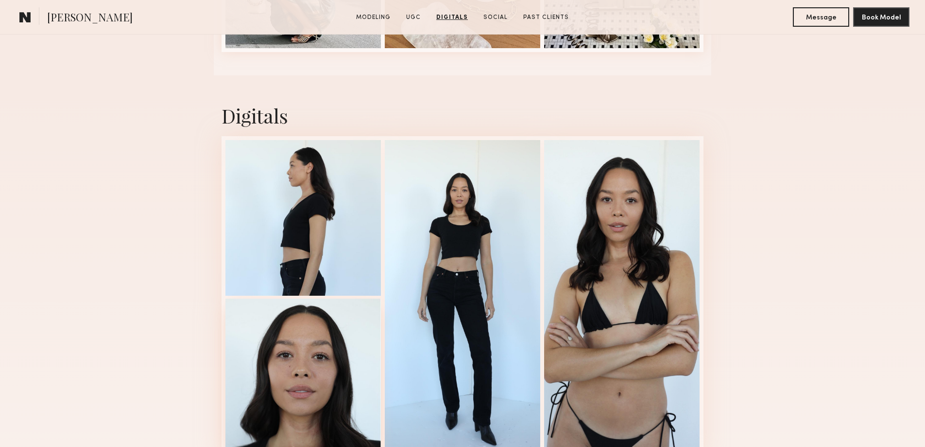  I want to click on a: Social, so click(496, 17).